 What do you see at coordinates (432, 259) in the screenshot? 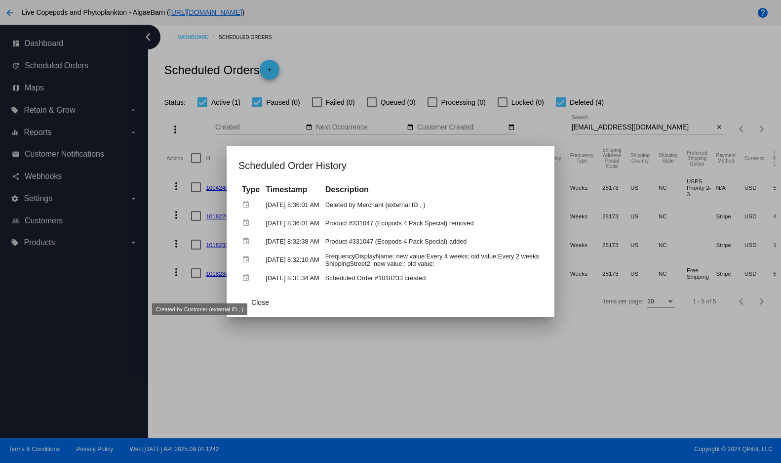
I see `td: FrequencyDisplayName: new value:Every 4 weeks; old value:Every 2 weeks ShippingStreet2: new value...` at bounding box center [432, 259].